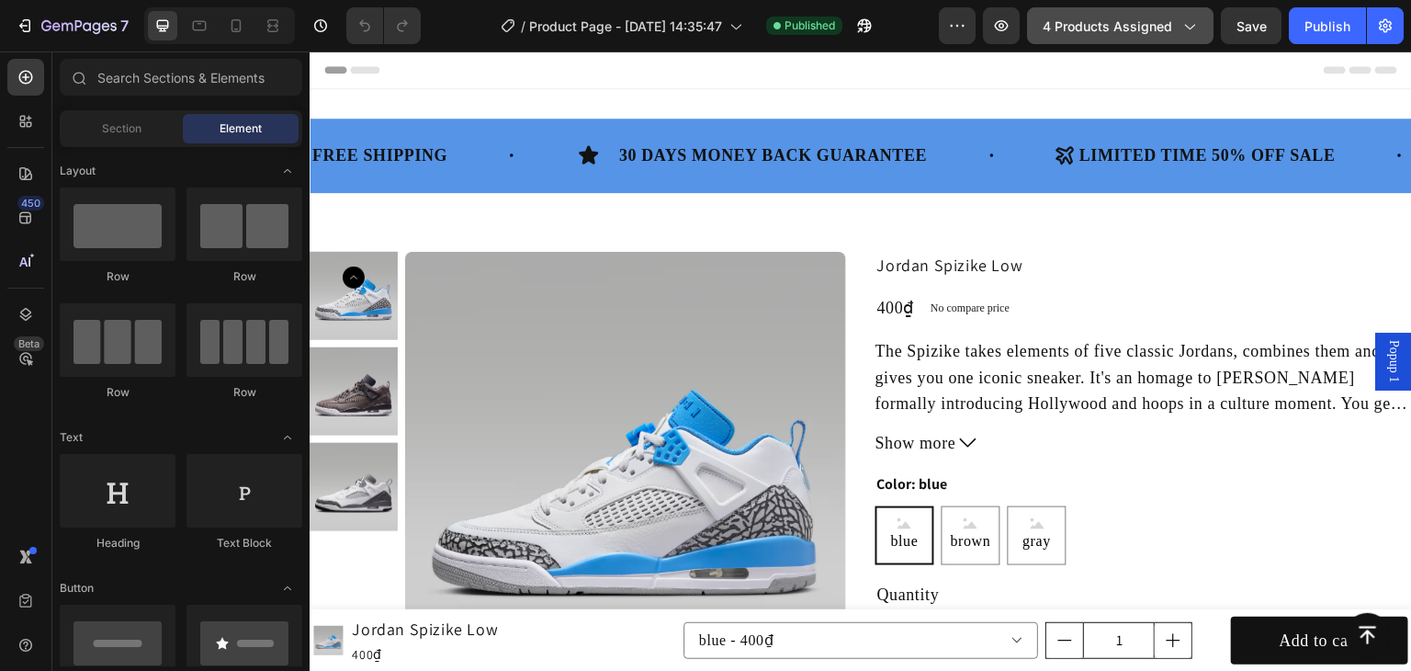  Describe the element at coordinates (660, 256) in the screenshot. I see `p: No compare price` at that location.